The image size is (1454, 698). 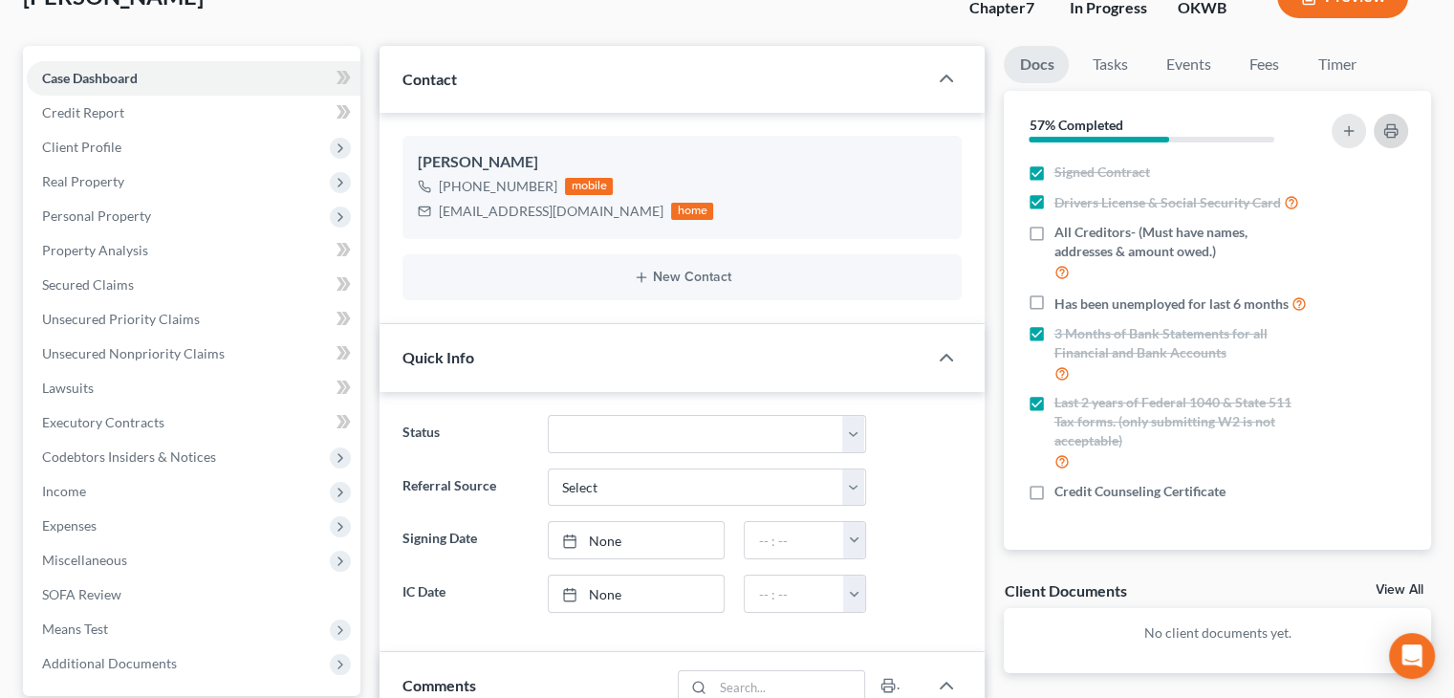 What do you see at coordinates (1101, 172) in the screenshot?
I see `span: Signed Contract` at bounding box center [1101, 172].